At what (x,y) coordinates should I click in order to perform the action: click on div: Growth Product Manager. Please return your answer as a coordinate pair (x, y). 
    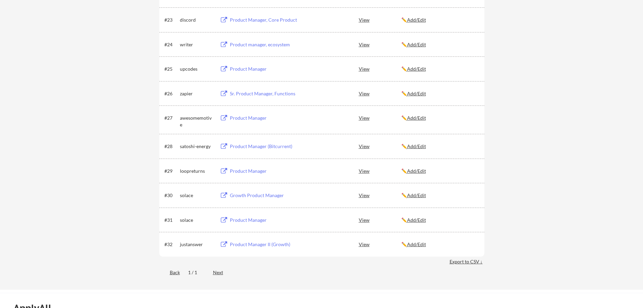
    Looking at the image, I should click on (272, 195).